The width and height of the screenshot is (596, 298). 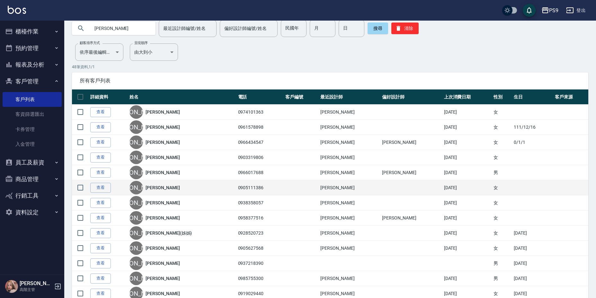 I want to click on td: 0966017688, so click(x=260, y=172).